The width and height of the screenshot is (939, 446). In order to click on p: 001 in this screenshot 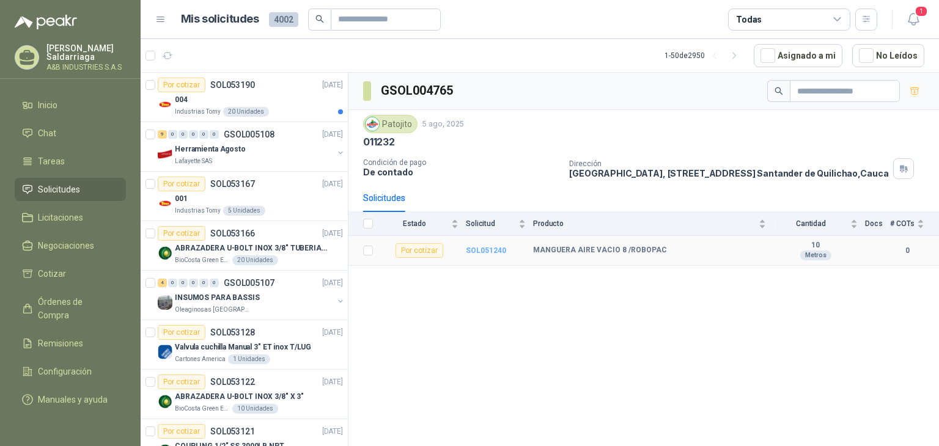, I will do `click(181, 199)`.